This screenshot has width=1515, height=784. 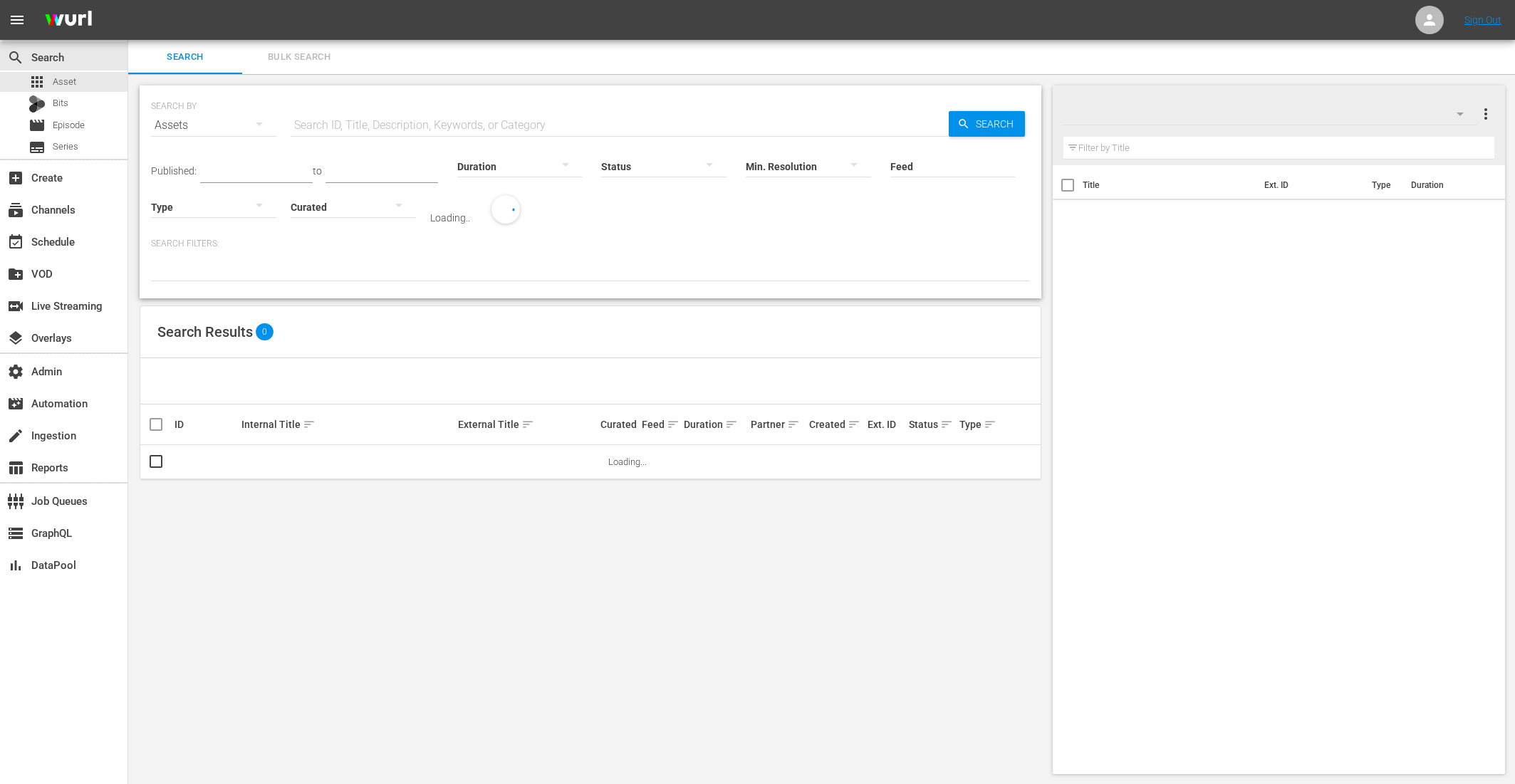 What do you see at coordinates (60, 104) in the screenshot?
I see `span: Bits` at bounding box center [60, 104].